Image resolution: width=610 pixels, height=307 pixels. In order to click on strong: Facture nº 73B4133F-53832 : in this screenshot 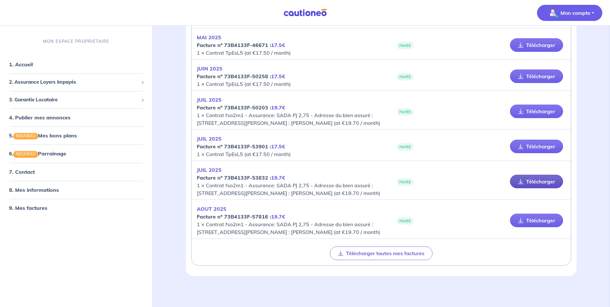, I will do `click(241, 178)`.